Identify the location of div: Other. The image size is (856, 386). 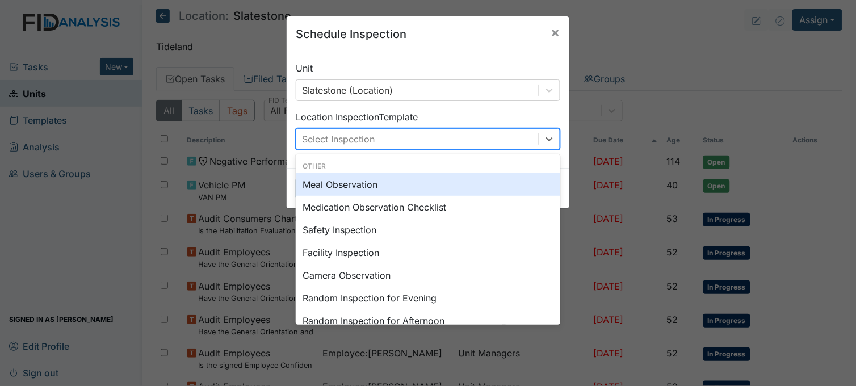
(428, 166).